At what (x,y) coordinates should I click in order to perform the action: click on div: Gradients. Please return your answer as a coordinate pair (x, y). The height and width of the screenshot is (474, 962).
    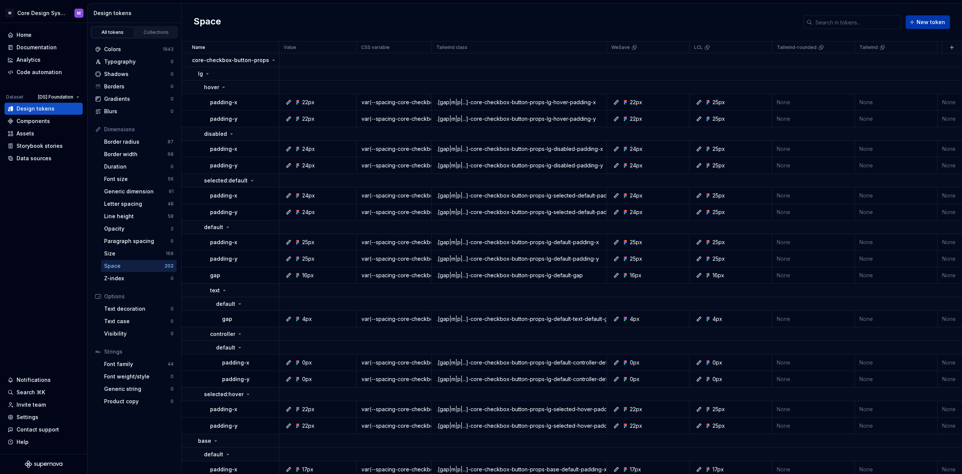
    Looking at the image, I should click on (137, 99).